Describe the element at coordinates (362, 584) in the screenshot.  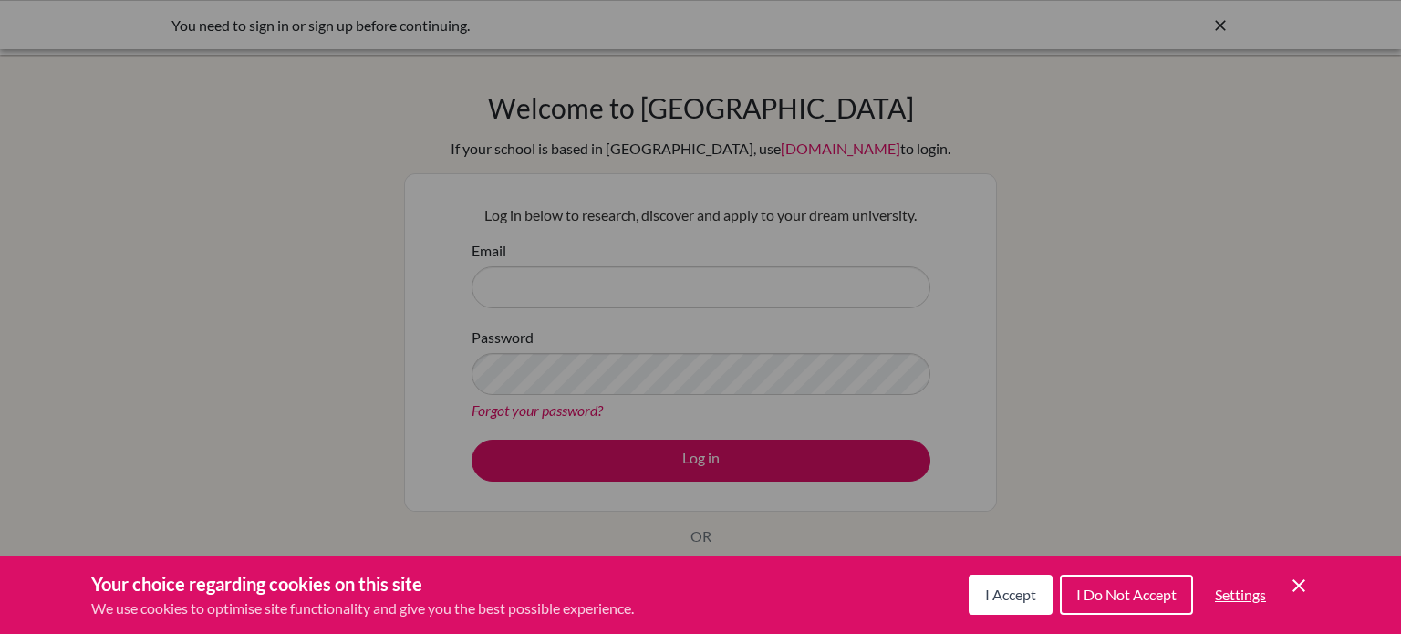
I see `h3: Your choice regarding cookies on this site` at that location.